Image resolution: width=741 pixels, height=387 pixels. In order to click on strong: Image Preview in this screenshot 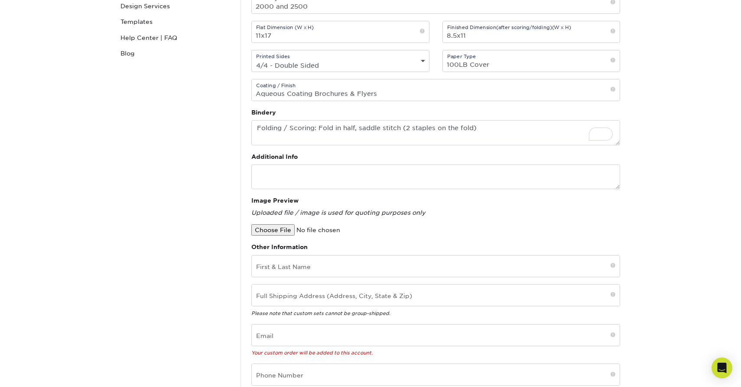, I will do `click(275, 200)`.